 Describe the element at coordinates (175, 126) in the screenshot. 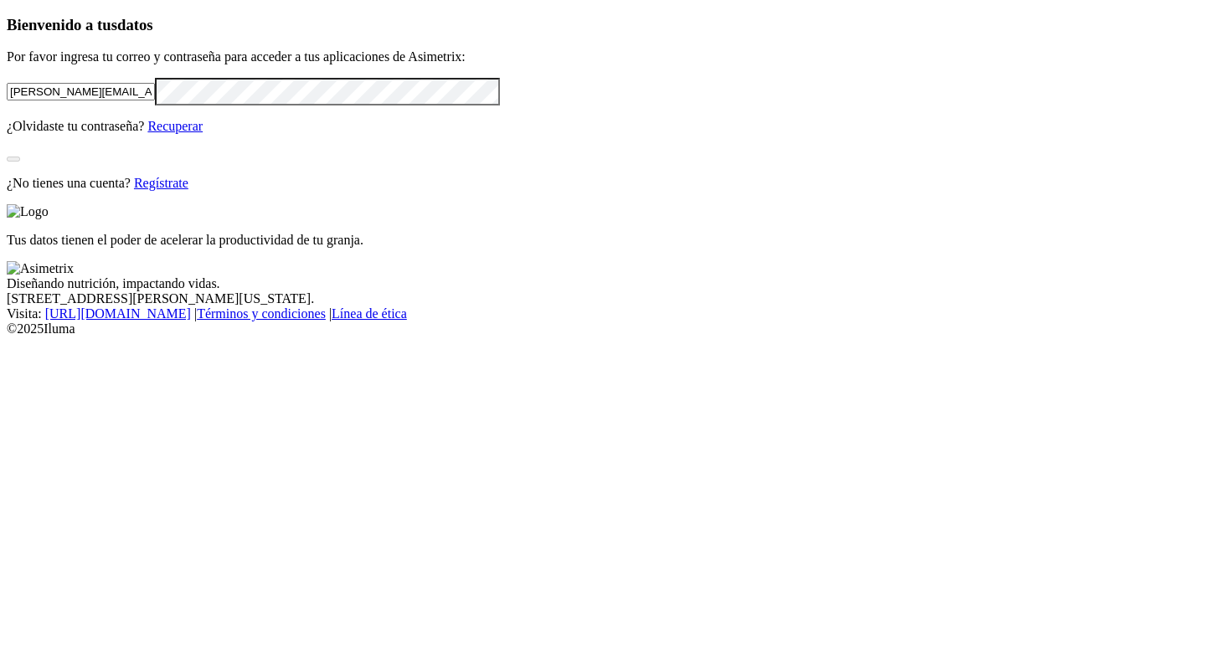

I see `a: Recuperar` at that location.